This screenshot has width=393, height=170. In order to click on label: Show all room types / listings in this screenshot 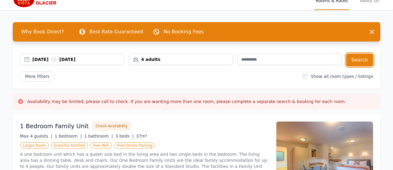, I will do `click(342, 76)`.